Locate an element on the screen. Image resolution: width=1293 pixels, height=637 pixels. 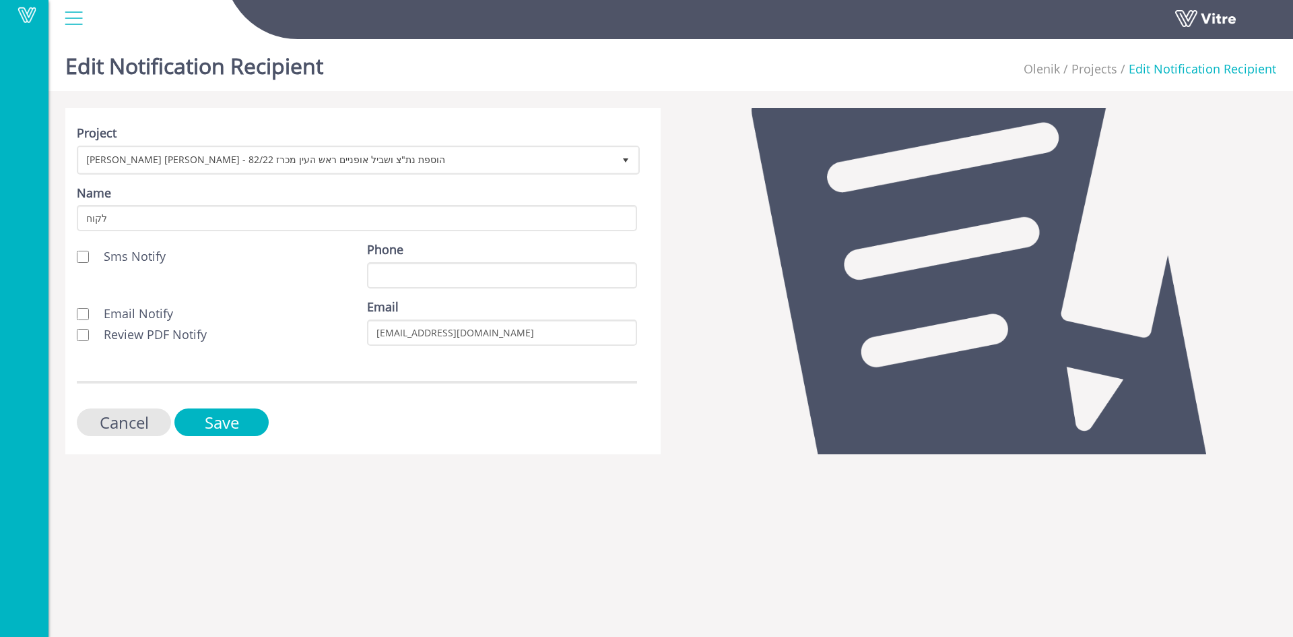
label: Name is located at coordinates (94, 193).